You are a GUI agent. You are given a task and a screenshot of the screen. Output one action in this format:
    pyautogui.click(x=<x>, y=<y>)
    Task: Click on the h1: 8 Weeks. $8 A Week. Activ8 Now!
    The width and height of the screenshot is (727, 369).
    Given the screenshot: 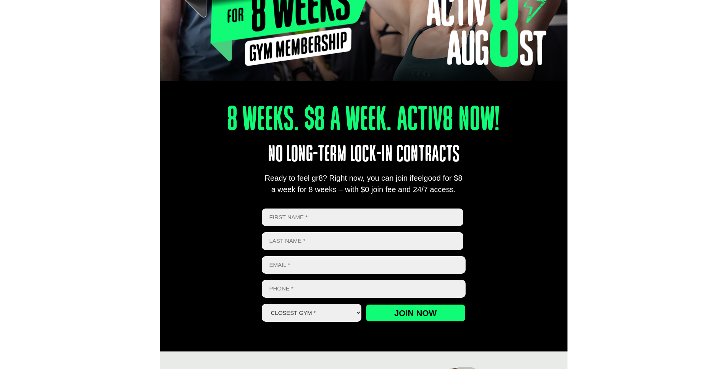 What is the action you would take?
    pyautogui.click(x=363, y=121)
    